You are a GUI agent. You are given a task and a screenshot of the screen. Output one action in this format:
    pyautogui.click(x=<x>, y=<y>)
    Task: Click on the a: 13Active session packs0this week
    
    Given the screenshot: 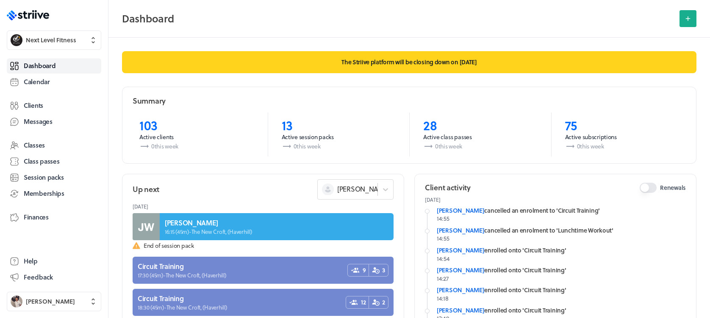 What is the action you would take?
    pyautogui.click(x=338, y=135)
    